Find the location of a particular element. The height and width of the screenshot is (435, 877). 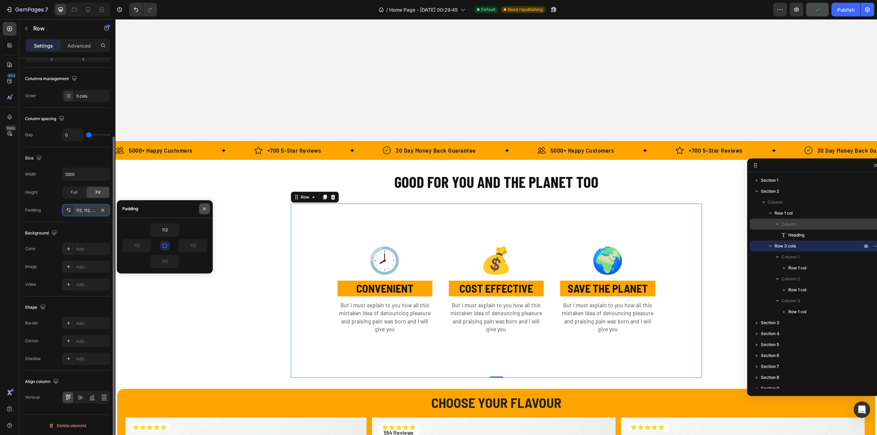

span: Section 8 is located at coordinates (770, 378).